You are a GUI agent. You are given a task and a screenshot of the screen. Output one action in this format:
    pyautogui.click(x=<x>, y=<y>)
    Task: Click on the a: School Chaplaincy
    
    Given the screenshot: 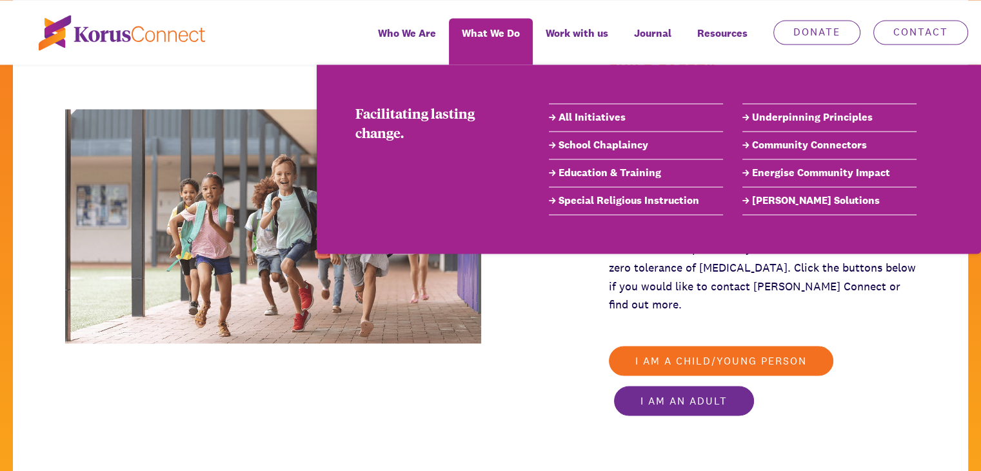 What is the action you would take?
    pyautogui.click(x=636, y=145)
    